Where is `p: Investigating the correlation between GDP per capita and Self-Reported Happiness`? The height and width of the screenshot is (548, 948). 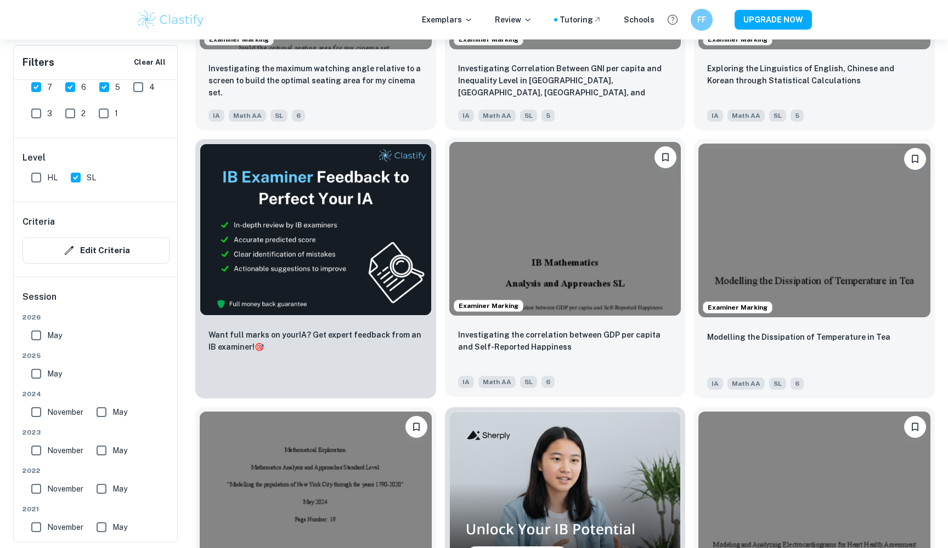 p: Investigating the correlation between GDP per capita and Self-Reported Happiness is located at coordinates (565, 341).